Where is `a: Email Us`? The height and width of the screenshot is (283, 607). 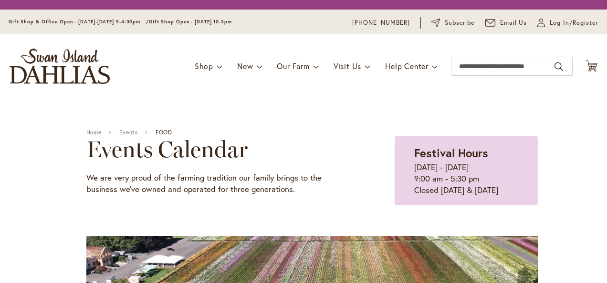 a: Email Us is located at coordinates (506, 23).